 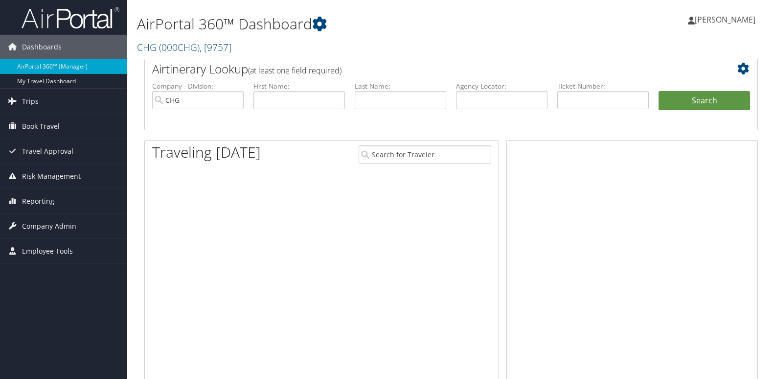 I want to click on a: CHG, so click(x=184, y=47).